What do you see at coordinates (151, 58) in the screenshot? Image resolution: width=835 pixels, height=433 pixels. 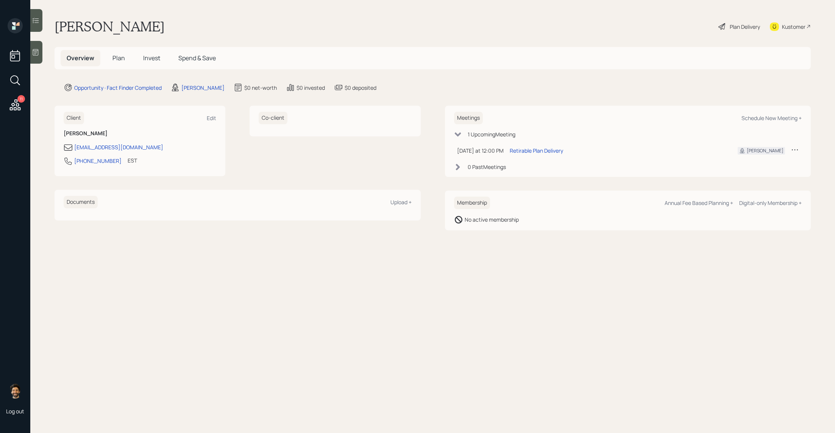 I see `span: Invest` at bounding box center [151, 58].